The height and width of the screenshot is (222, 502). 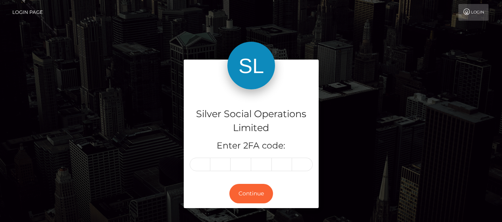 I want to click on button: Continue, so click(x=251, y=193).